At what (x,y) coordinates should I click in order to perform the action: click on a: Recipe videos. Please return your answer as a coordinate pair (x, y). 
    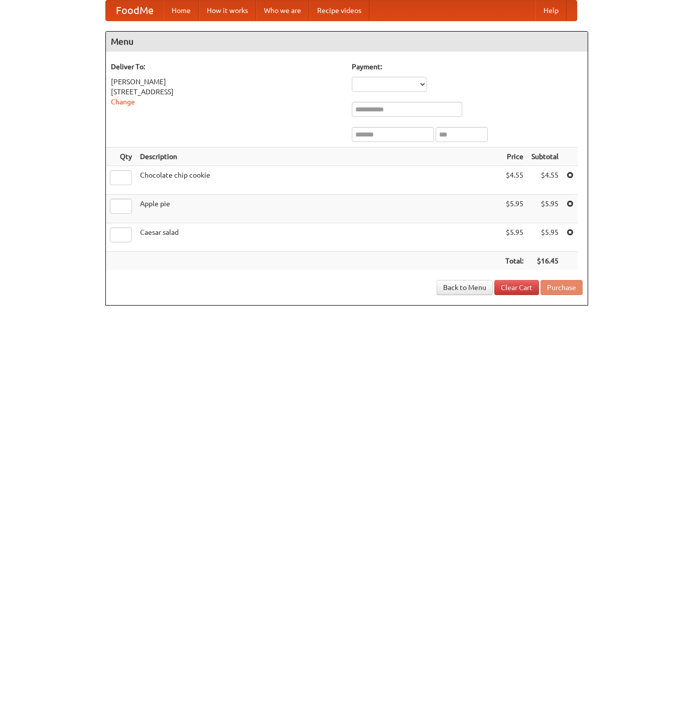
    Looking at the image, I should click on (339, 11).